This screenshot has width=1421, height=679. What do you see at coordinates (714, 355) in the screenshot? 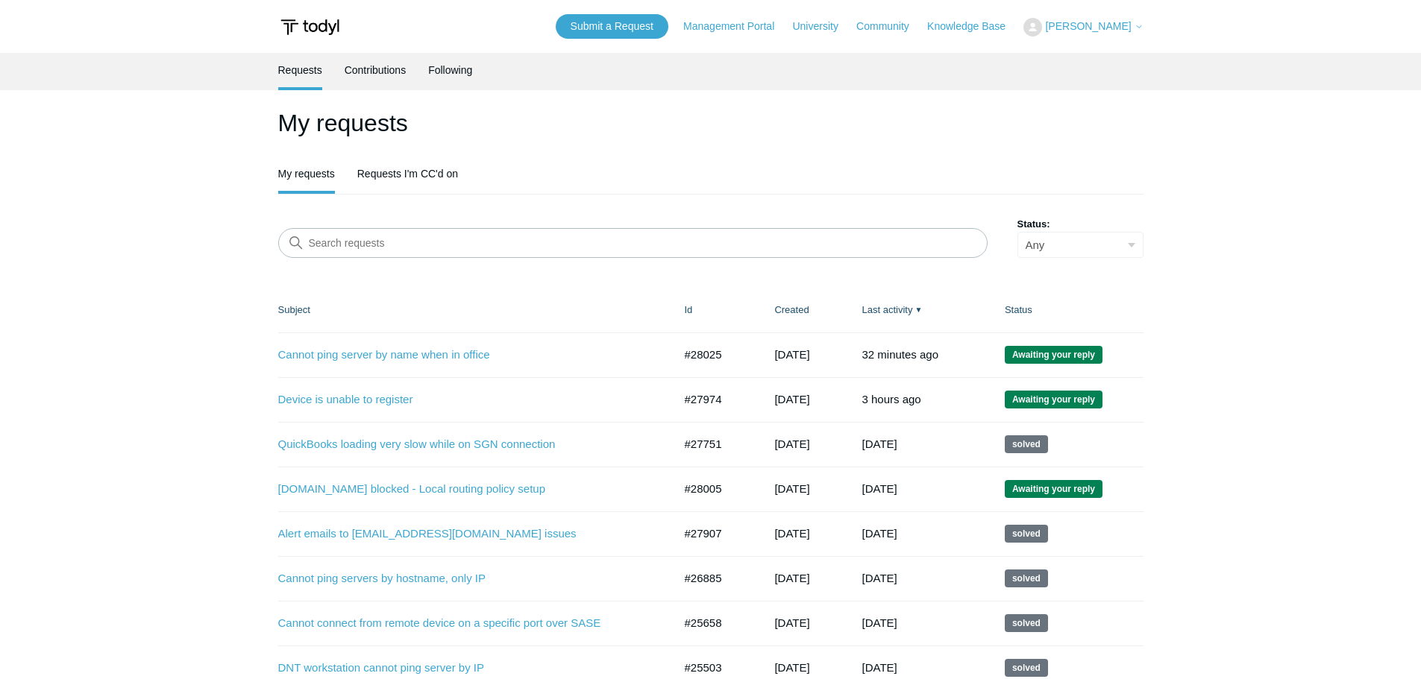
I see `td: #28025` at bounding box center [714, 355].